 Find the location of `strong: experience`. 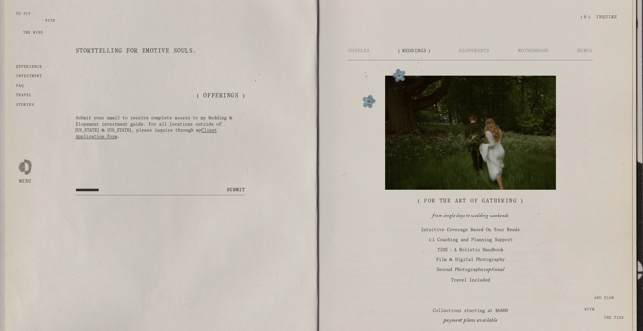

strong: experience is located at coordinates (29, 67).